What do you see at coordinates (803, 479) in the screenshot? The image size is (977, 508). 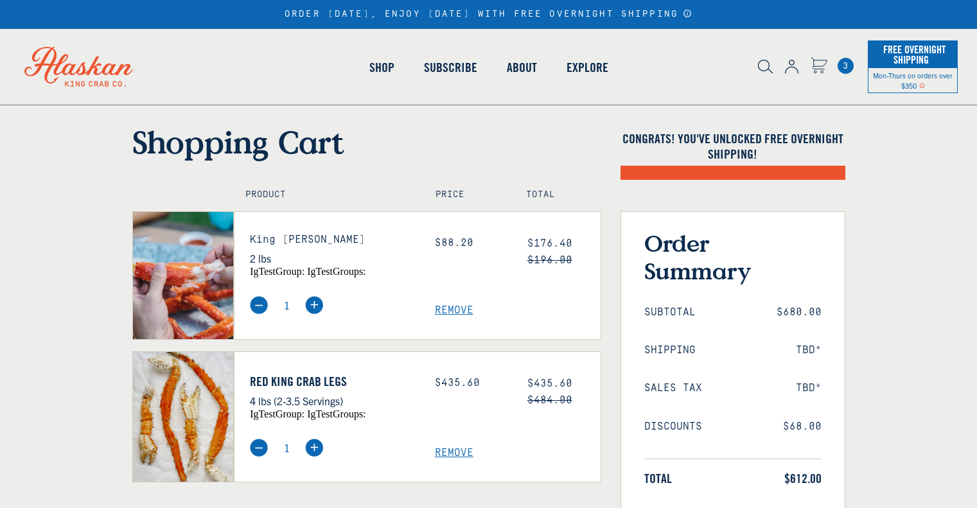 I see `span: $612.00` at bounding box center [803, 479].